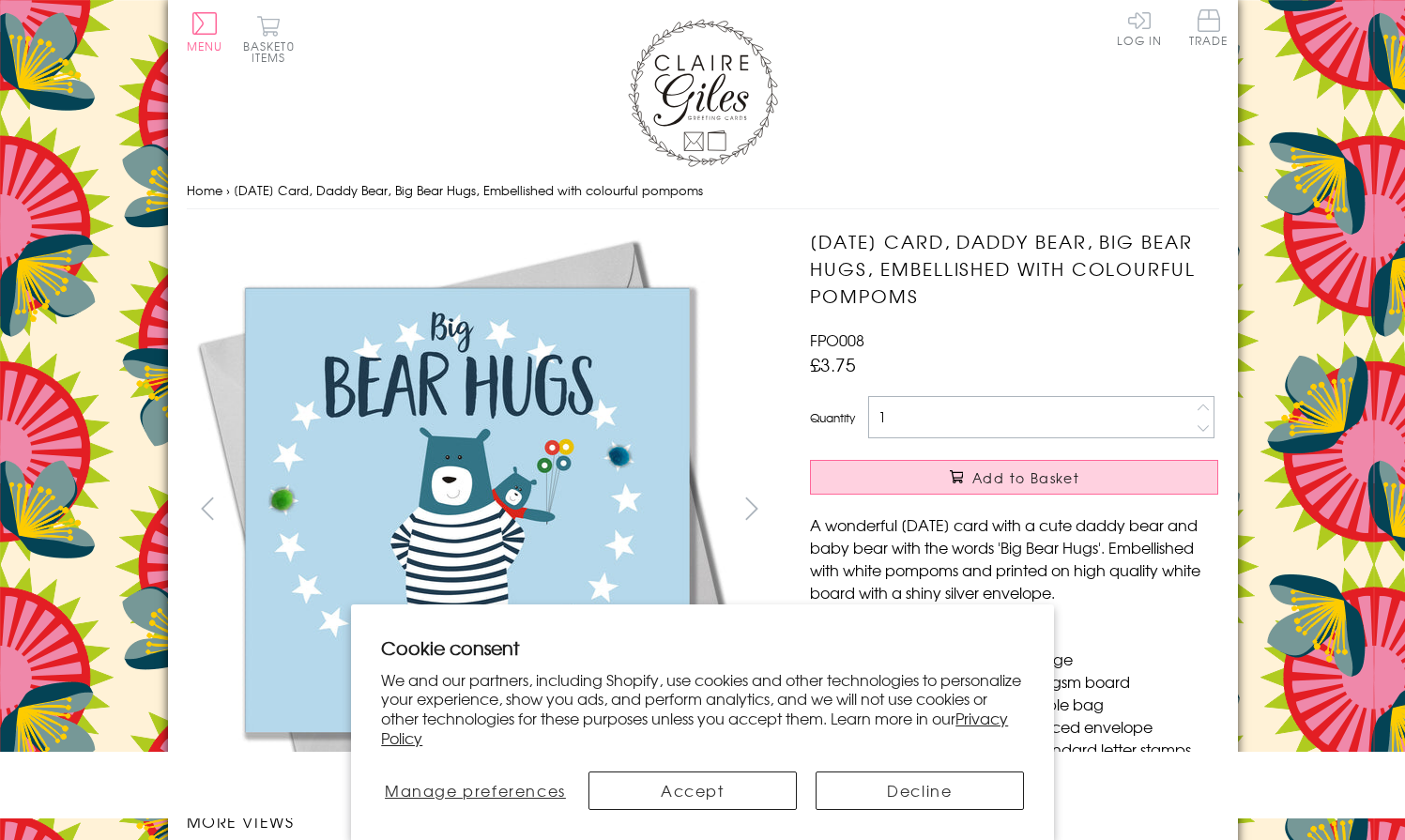 This screenshot has width=1405, height=840. I want to click on span: FPO008, so click(838, 339).